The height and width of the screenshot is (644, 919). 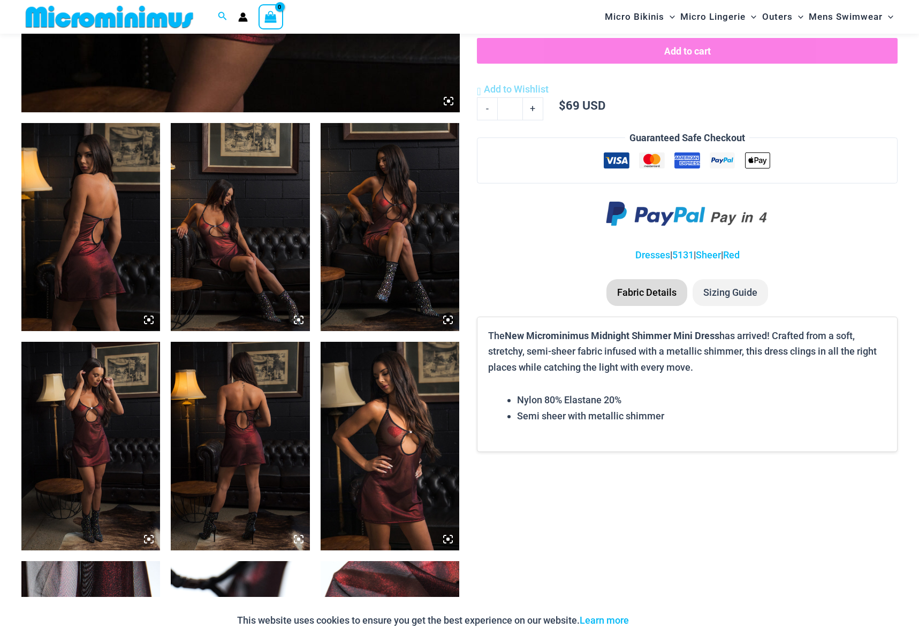 What do you see at coordinates (851, 17) in the screenshot?
I see `a: Mens SwimwearMenu ToggleMenu Toggle` at bounding box center [851, 17].